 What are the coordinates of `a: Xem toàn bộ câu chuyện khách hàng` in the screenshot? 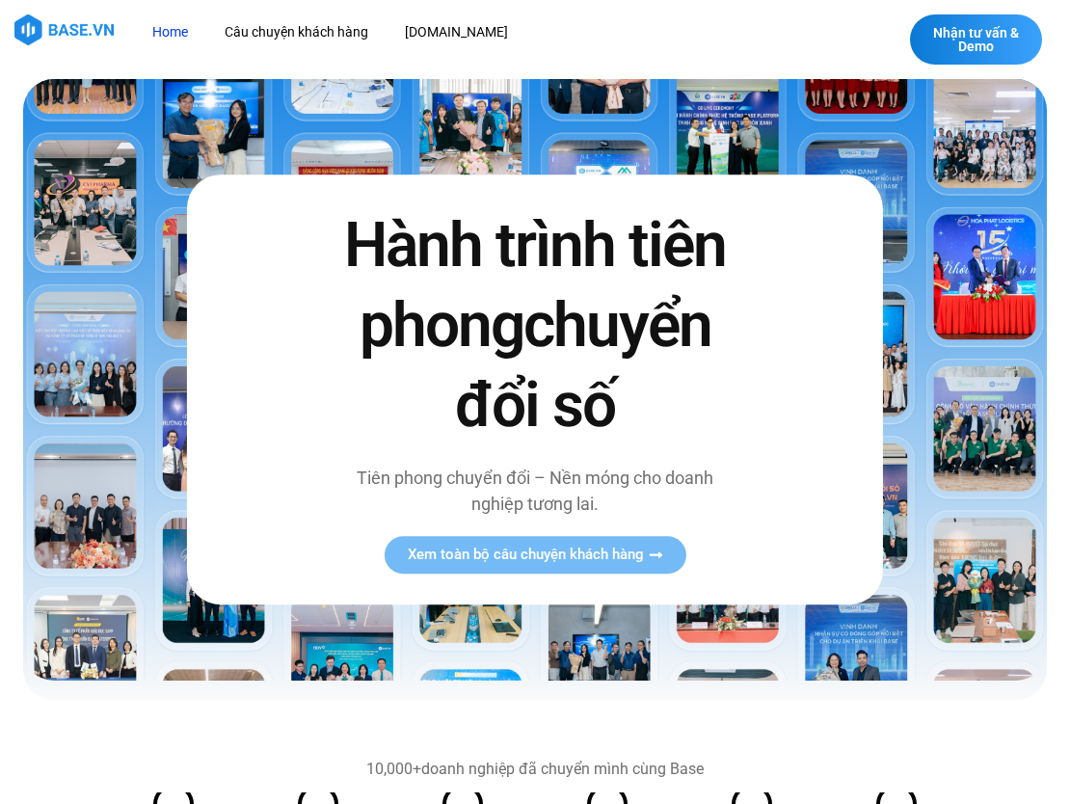 It's located at (535, 554).